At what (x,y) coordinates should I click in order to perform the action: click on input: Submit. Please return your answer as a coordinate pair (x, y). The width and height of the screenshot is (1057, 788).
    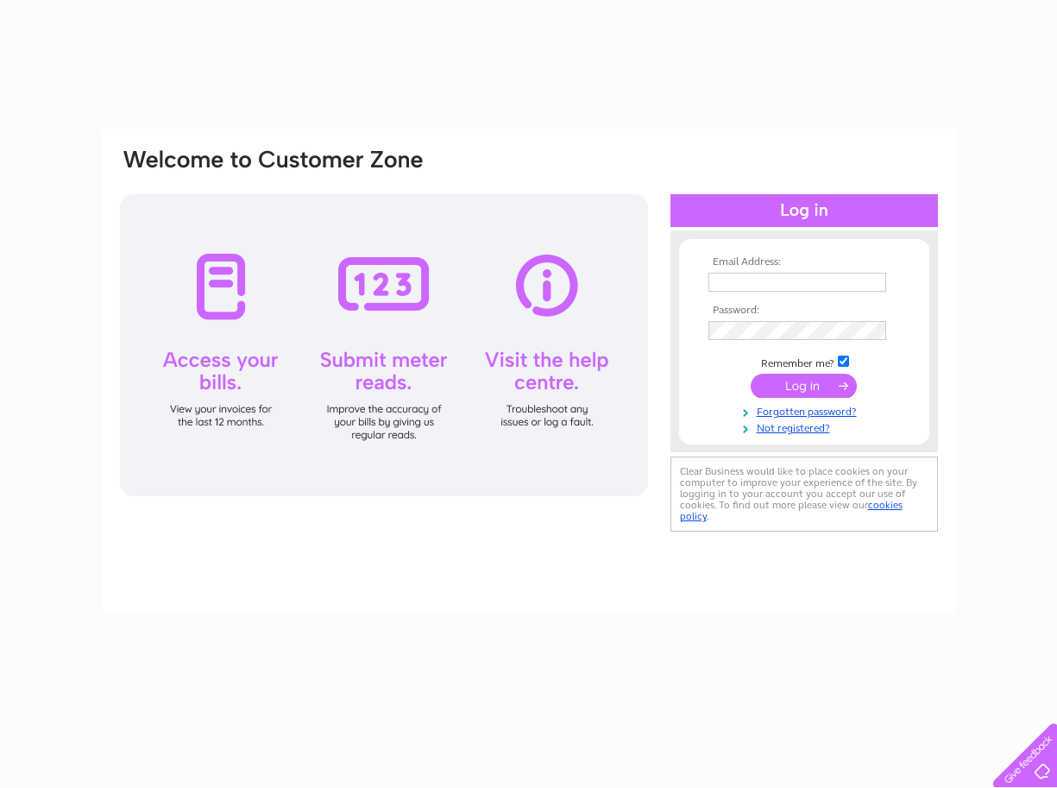
    Looking at the image, I should click on (804, 386).